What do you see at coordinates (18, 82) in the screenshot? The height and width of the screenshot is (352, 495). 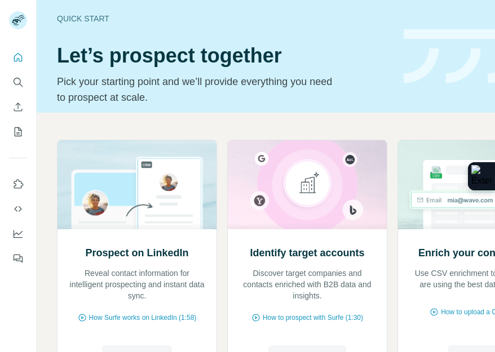 I see `button: Search` at bounding box center [18, 82].